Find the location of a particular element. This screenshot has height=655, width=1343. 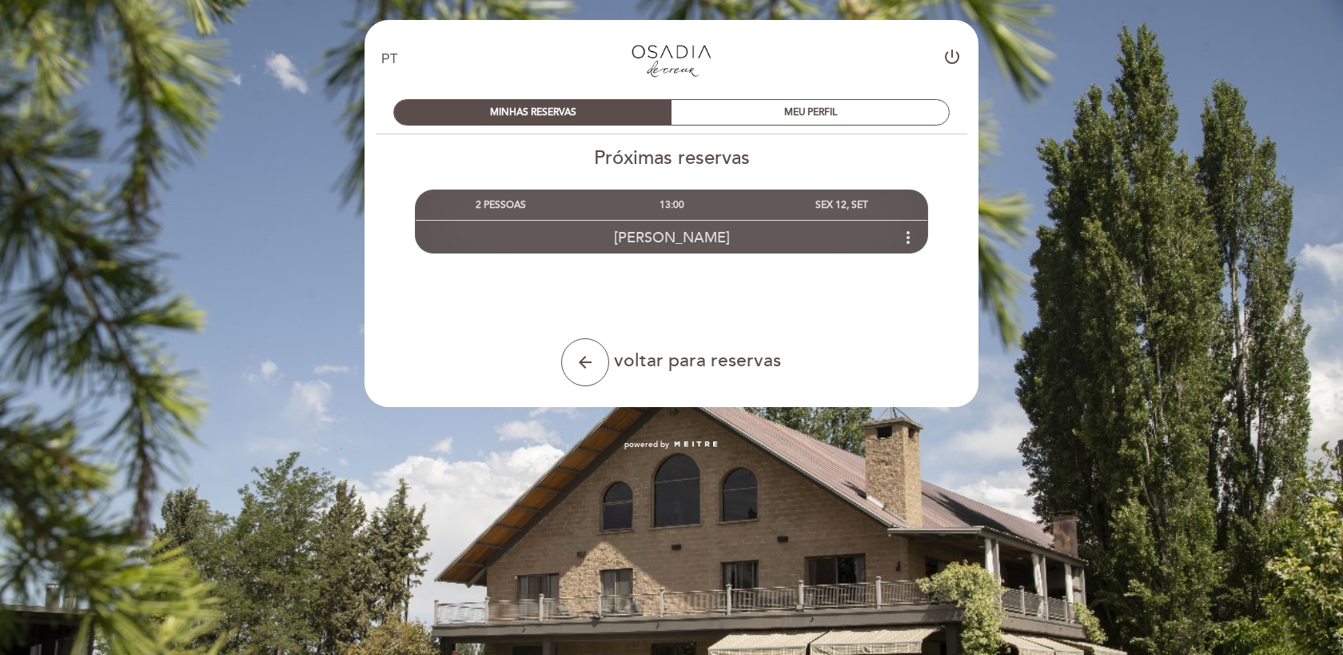

i: more_vert is located at coordinates (908, 237).